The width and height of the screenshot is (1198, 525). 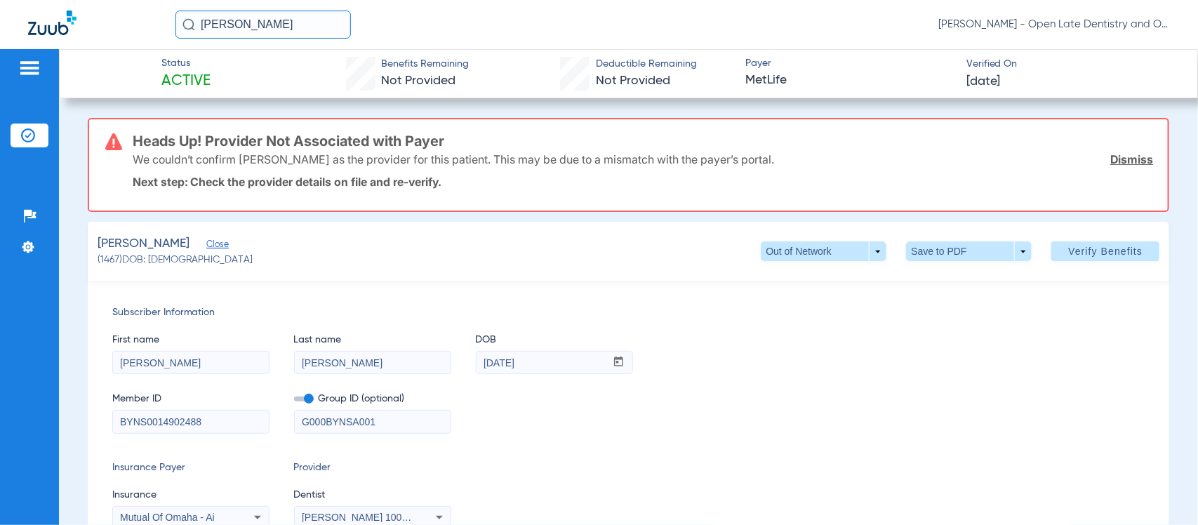 What do you see at coordinates (186, 63) in the screenshot?
I see `span: Status` at bounding box center [186, 63].